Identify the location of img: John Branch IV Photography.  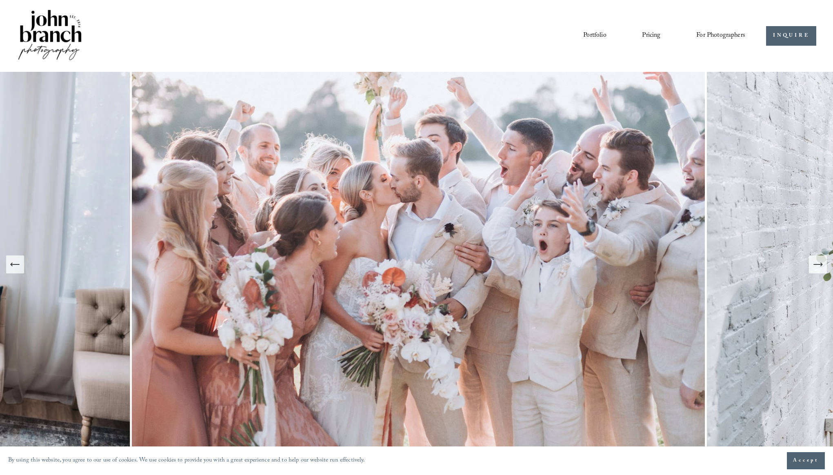
(50, 35).